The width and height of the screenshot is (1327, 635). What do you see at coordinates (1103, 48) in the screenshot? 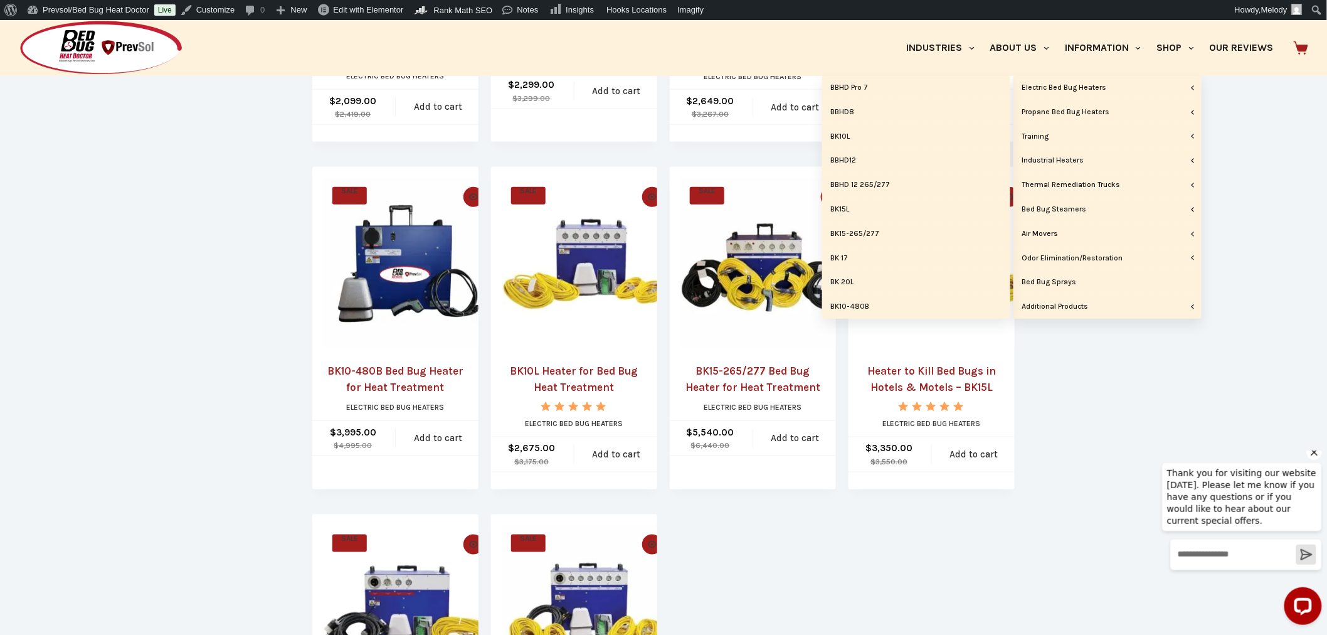
I see `a: Information` at bounding box center [1103, 48].